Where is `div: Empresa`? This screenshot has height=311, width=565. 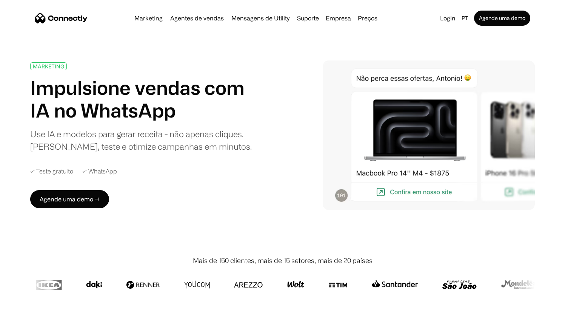 div: Empresa is located at coordinates (338, 18).